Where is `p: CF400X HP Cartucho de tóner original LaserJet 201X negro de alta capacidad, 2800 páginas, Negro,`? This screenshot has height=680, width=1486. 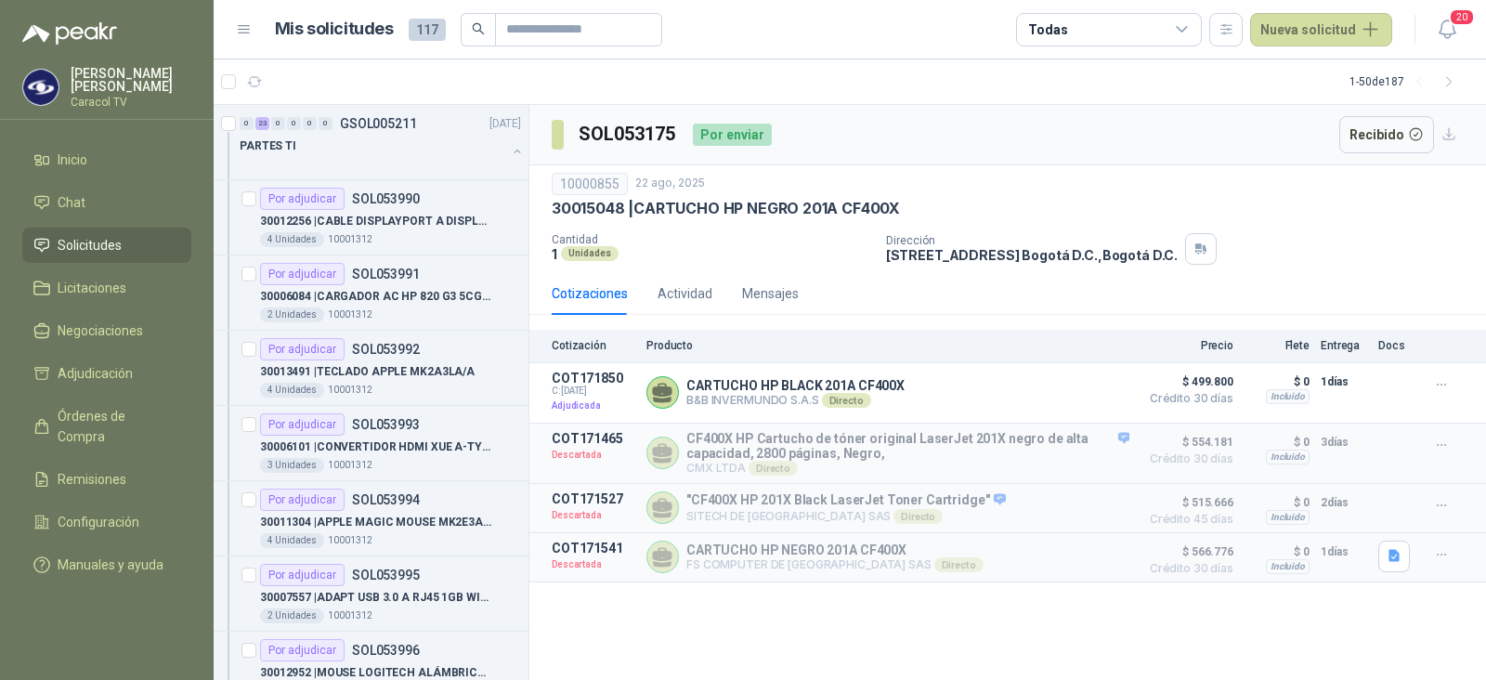
p: CF400X HP Cartucho de tóner original LaserJet 201X negro de alta capacidad, 2800 páginas, Negro, is located at coordinates (907, 446).